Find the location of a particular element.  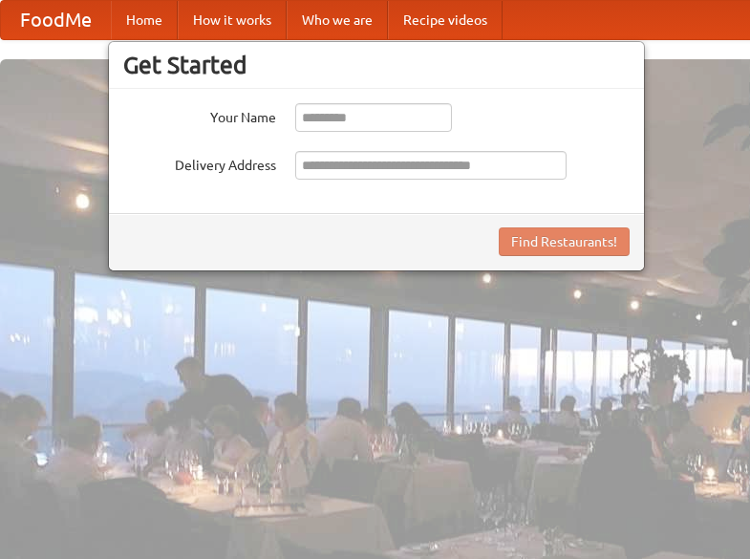

a: Home is located at coordinates (144, 20).